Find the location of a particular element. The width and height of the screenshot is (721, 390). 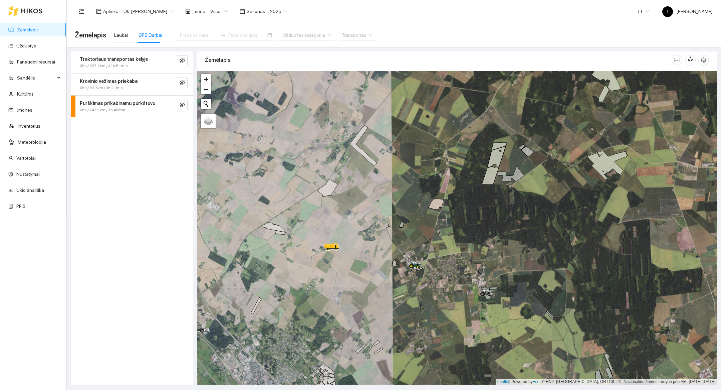

span: swap-right is located at coordinates (223, 35).